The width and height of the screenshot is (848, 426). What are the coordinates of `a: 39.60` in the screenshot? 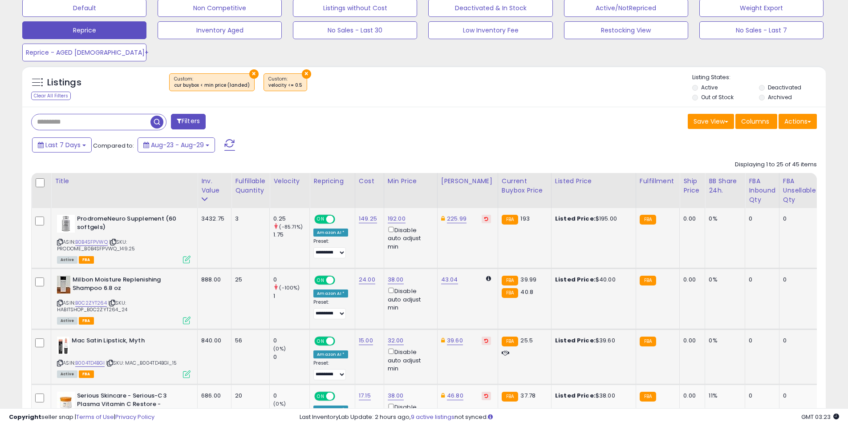 It's located at (455, 341).